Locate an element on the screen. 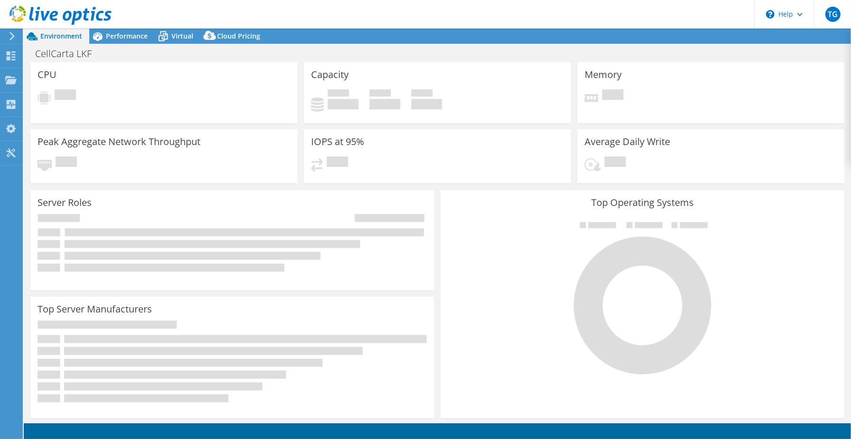 This screenshot has height=439, width=851. span: TG is located at coordinates (833, 14).